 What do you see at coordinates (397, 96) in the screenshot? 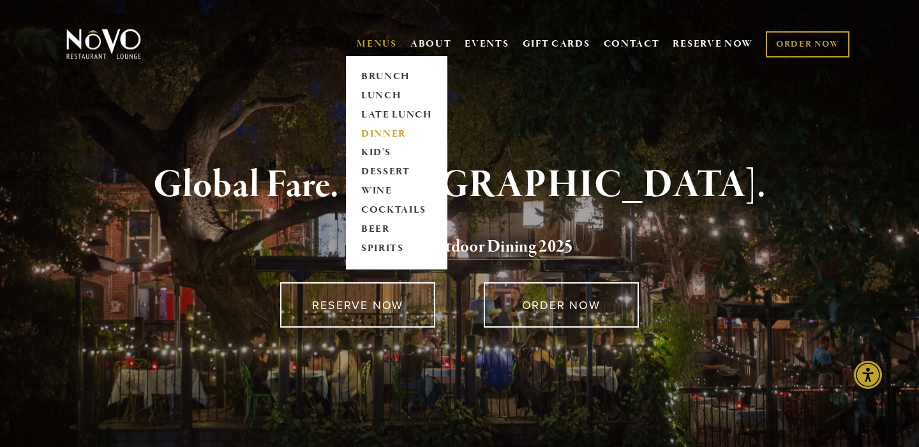
I see `a: LUNCH` at bounding box center [397, 96].